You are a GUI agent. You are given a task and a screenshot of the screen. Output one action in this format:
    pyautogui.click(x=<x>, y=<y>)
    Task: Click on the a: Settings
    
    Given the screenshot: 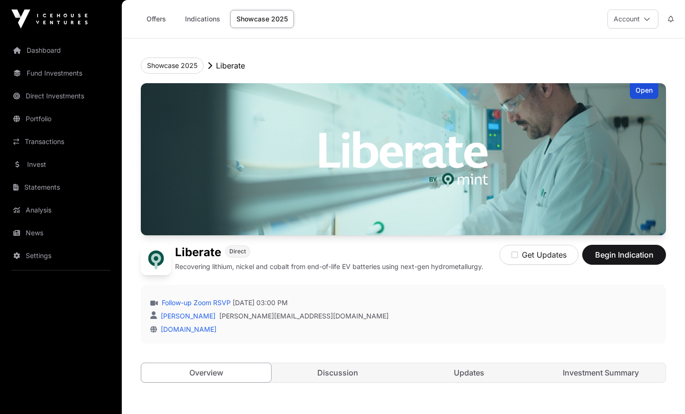 What is the action you would take?
    pyautogui.click(x=61, y=256)
    